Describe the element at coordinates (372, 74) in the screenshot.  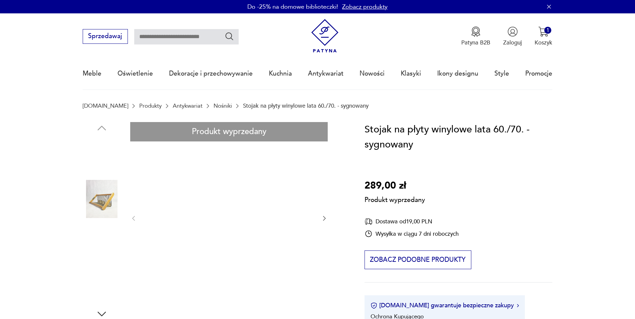
I see `a: Nowości` at that location.